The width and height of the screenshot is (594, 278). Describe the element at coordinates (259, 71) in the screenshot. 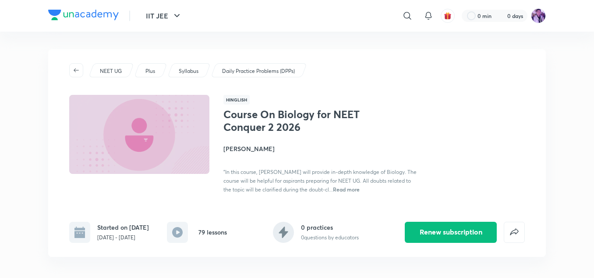

I see `a: Daily Practice Problems (DPPs)` at that location.